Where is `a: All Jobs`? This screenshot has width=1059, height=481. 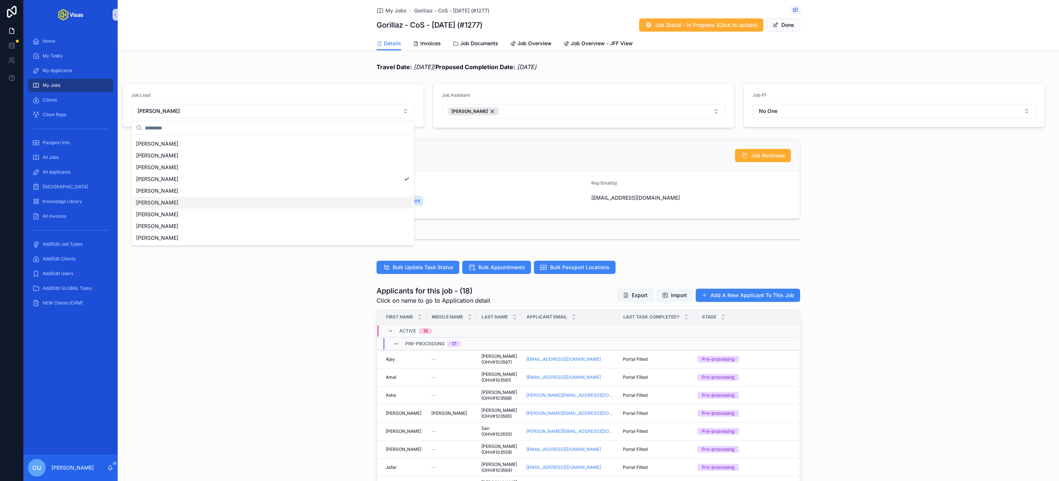 a: All Jobs is located at coordinates (71, 157).